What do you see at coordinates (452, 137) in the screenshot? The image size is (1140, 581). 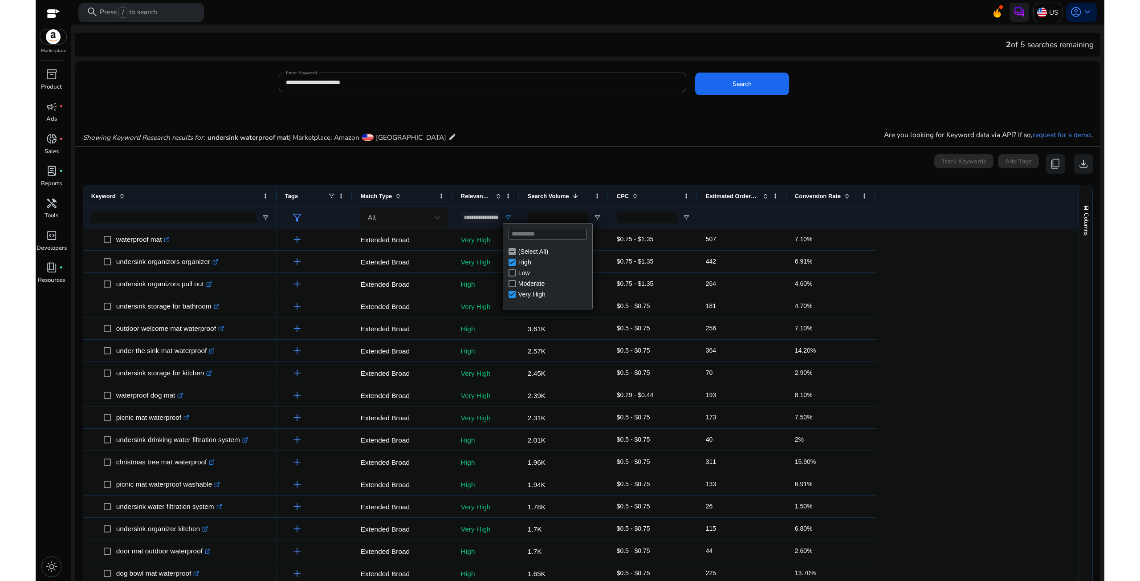 I see `mat-icon: edit` at bounding box center [452, 137].